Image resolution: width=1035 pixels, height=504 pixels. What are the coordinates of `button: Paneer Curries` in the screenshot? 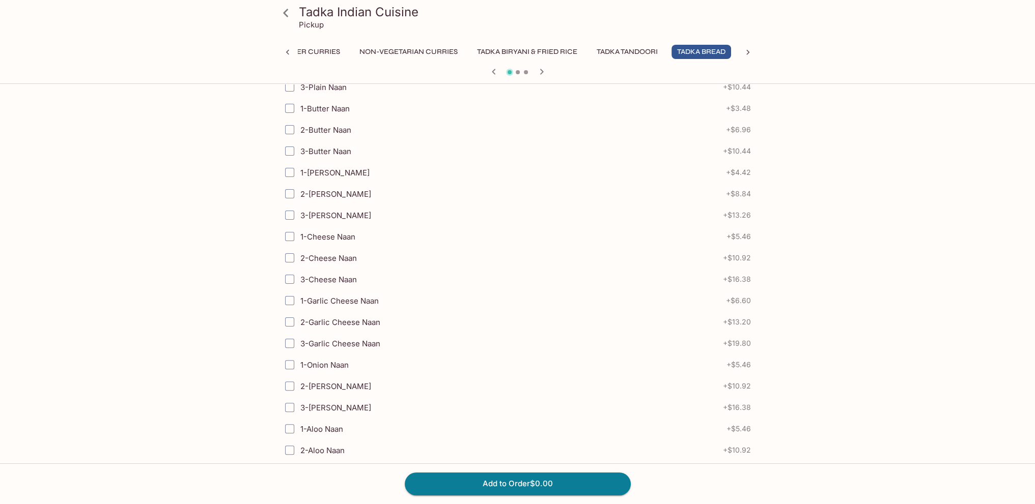 It's located at (309, 52).